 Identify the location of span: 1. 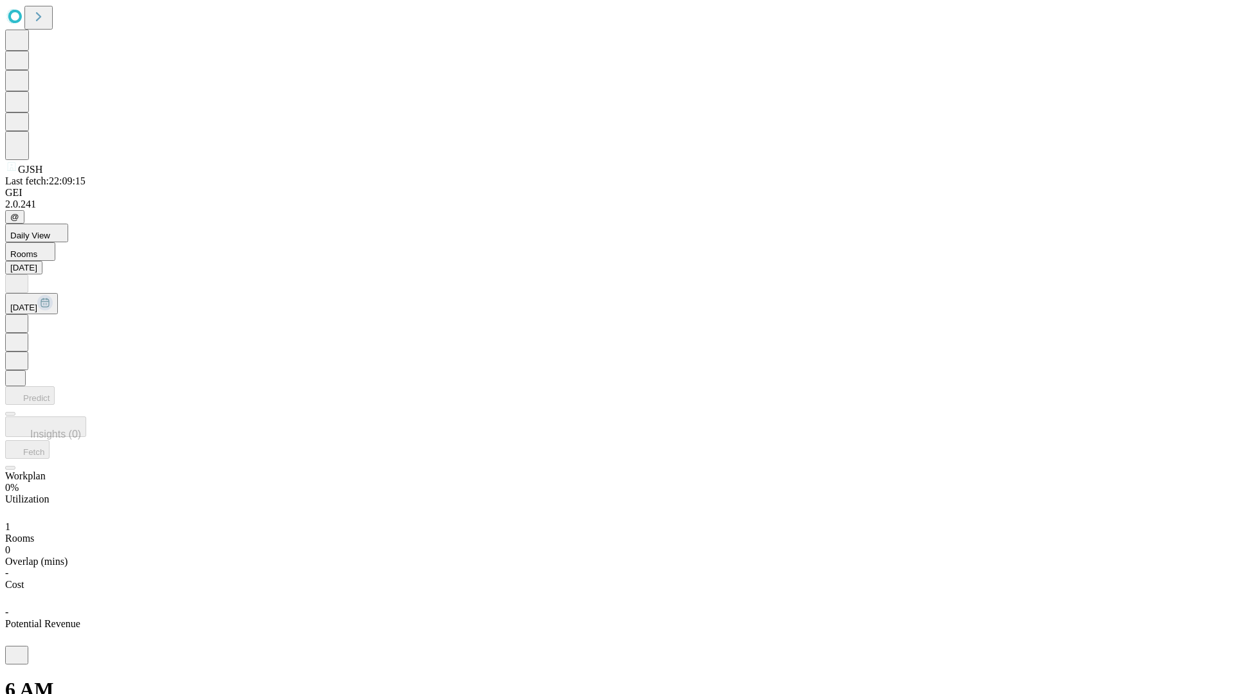
(8, 527).